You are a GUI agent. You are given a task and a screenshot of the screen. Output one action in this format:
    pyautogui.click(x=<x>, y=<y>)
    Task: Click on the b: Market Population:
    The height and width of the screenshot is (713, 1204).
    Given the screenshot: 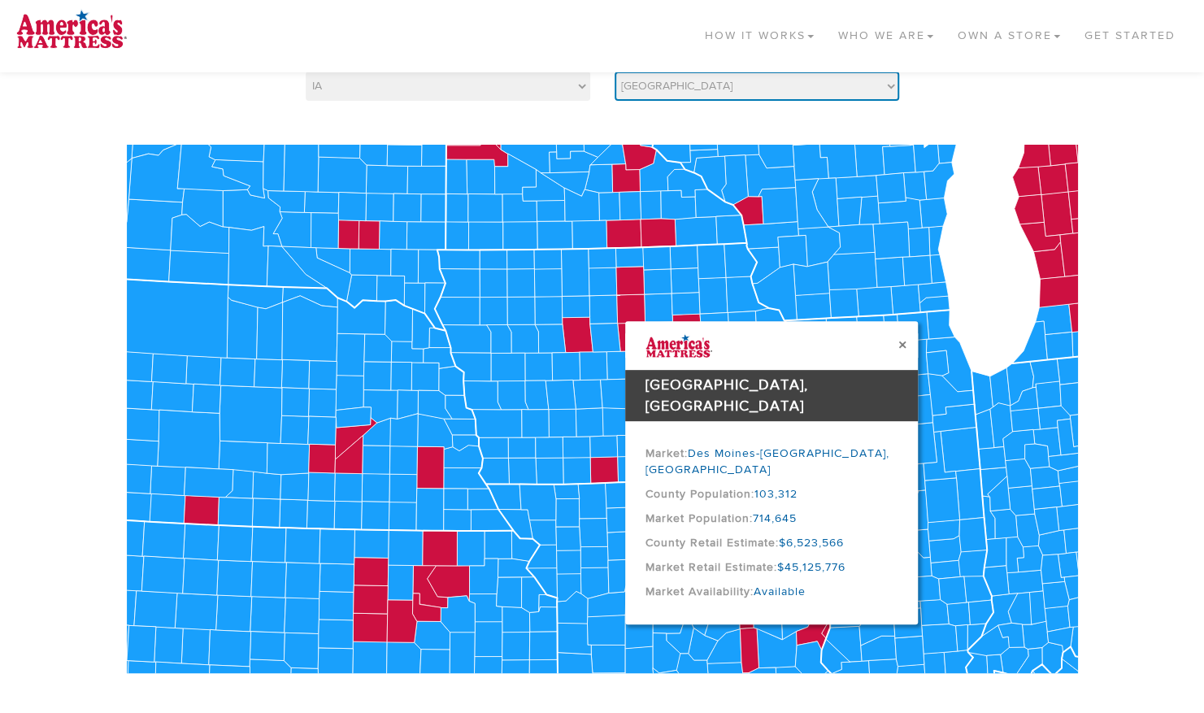 What is the action you would take?
    pyautogui.click(x=699, y=519)
    